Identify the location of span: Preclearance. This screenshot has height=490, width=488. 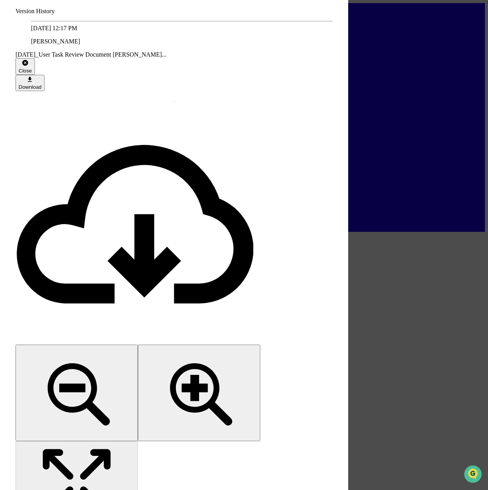
(33, 101).